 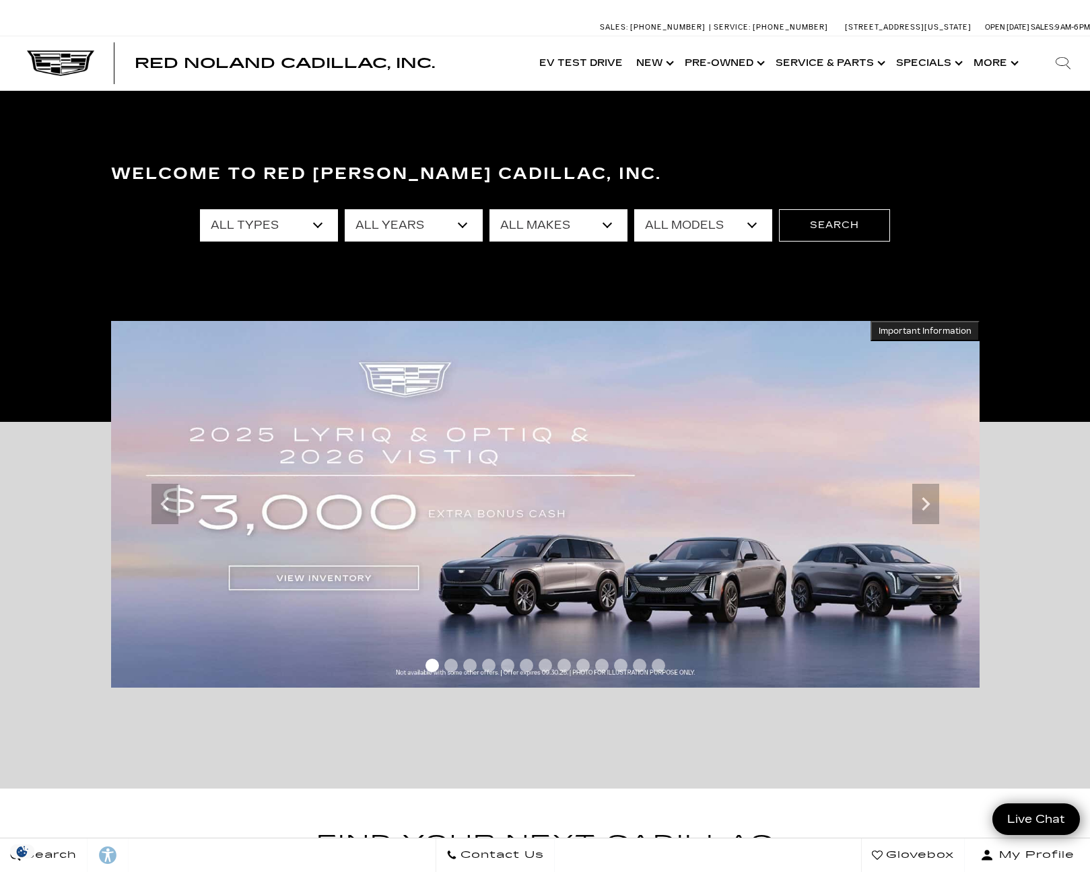 What do you see at coordinates (61, 63) in the screenshot?
I see `a: Cadillac Dark Logo with Cadillac White Text` at bounding box center [61, 63].